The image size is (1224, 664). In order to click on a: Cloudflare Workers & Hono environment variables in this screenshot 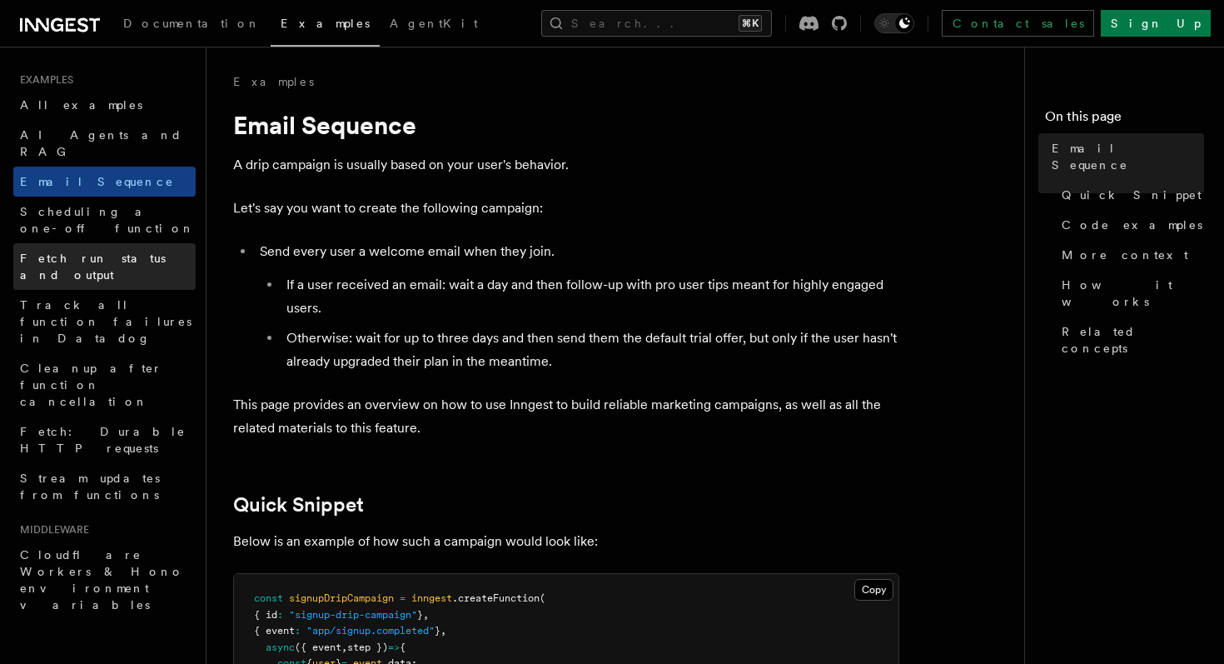, I will do `click(104, 580)`.